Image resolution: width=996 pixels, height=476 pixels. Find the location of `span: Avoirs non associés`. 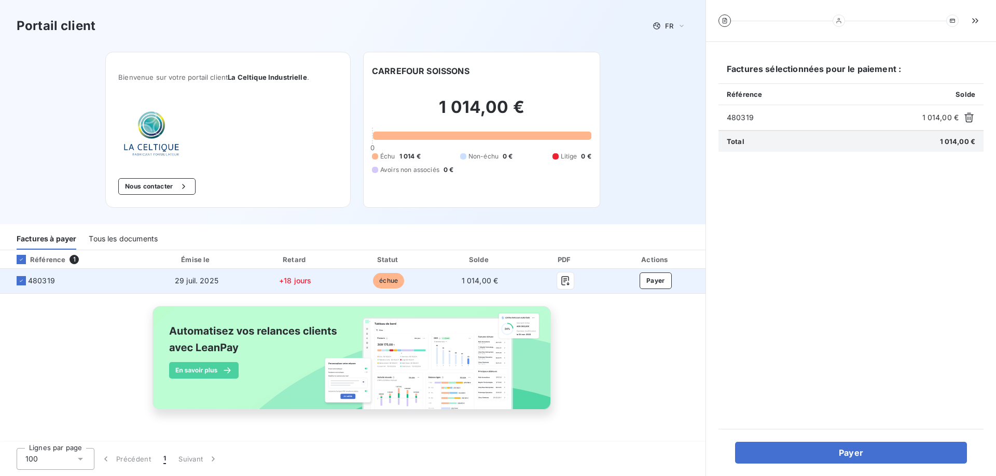

span: Avoirs non associés is located at coordinates (410, 170).